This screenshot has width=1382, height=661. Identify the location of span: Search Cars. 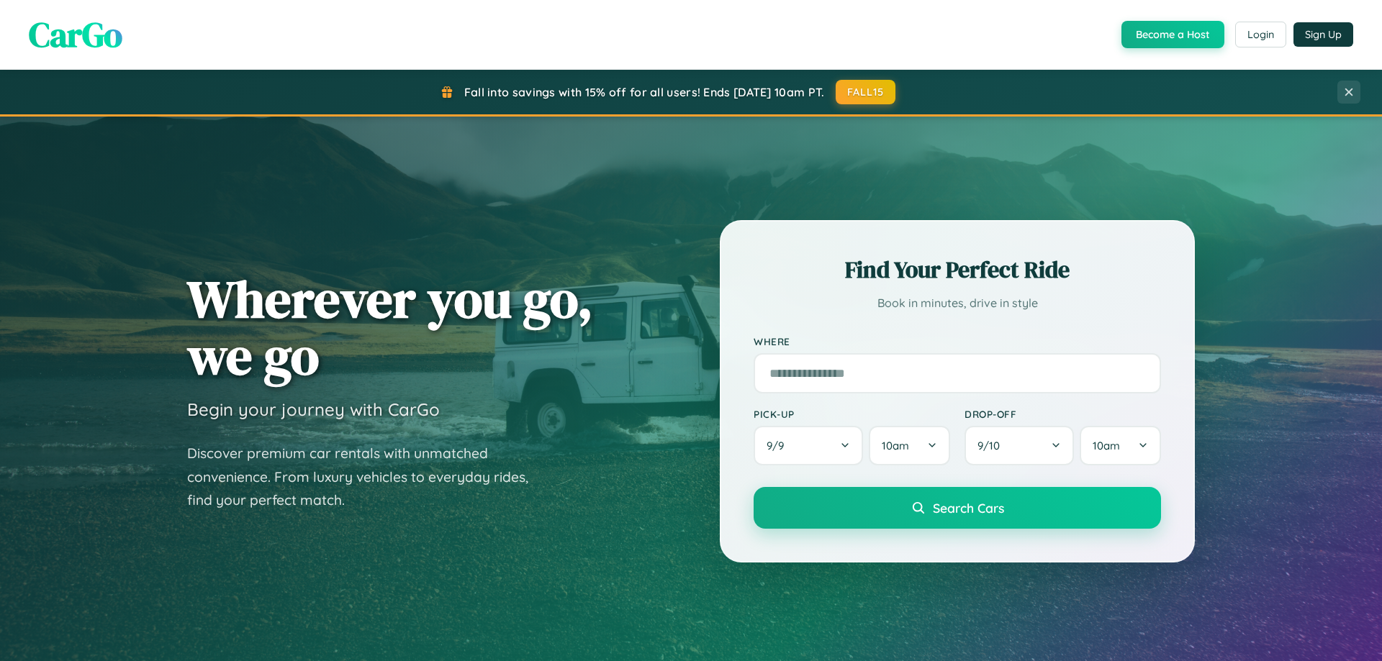
(968, 508).